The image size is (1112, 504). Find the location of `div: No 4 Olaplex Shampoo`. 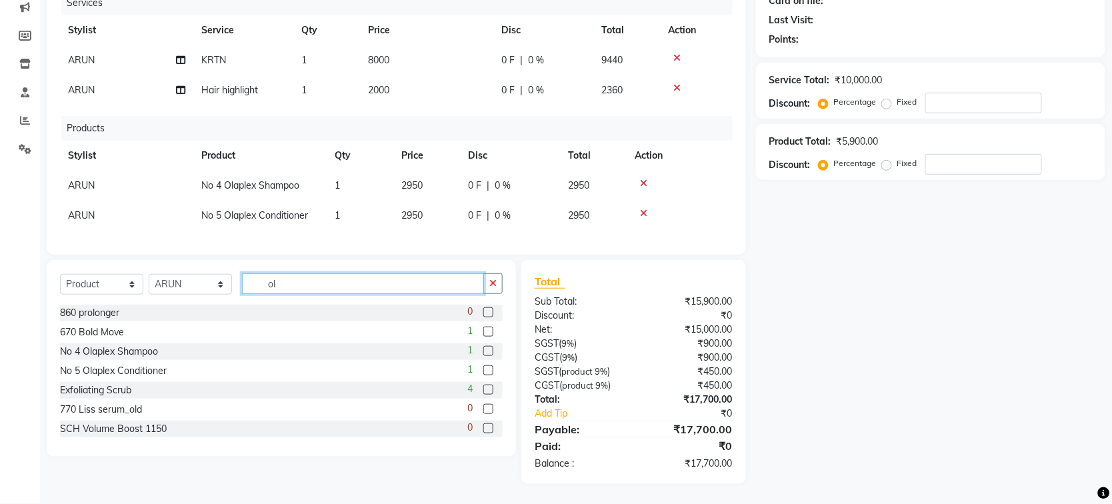

div: No 4 Olaplex Shampoo is located at coordinates (109, 351).